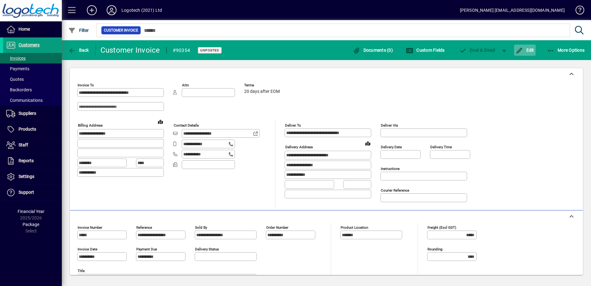  I want to click on span: Unposted, so click(210, 50).